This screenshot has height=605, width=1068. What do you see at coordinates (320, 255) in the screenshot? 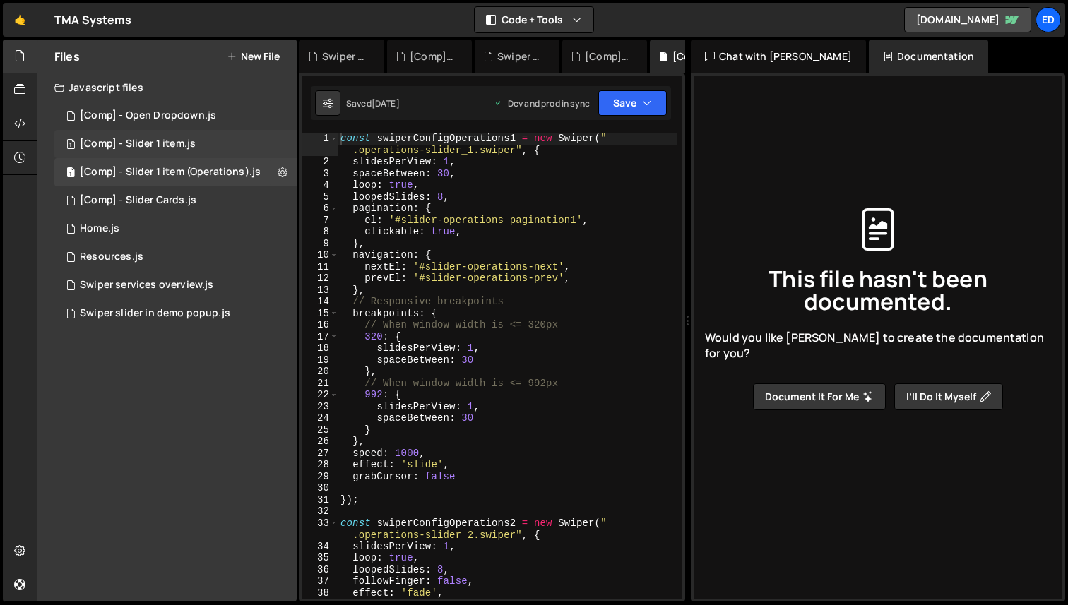
I see `div: 10` at bounding box center [320, 255].